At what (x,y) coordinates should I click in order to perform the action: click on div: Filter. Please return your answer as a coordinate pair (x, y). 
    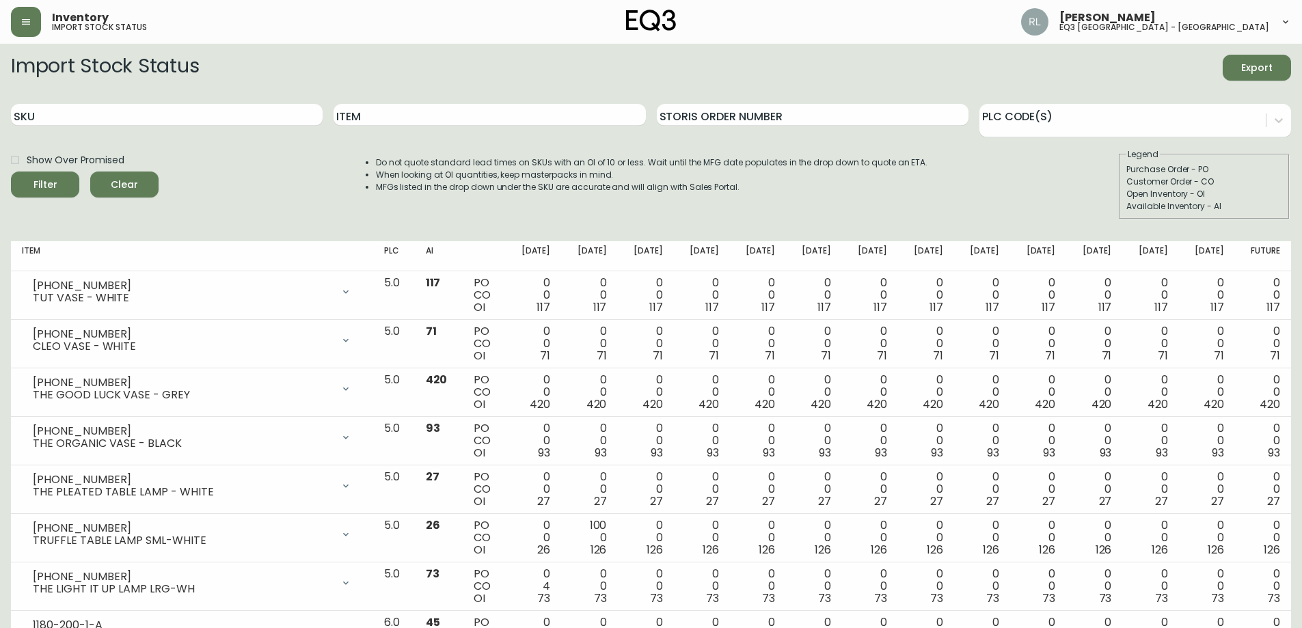
    Looking at the image, I should click on (45, 185).